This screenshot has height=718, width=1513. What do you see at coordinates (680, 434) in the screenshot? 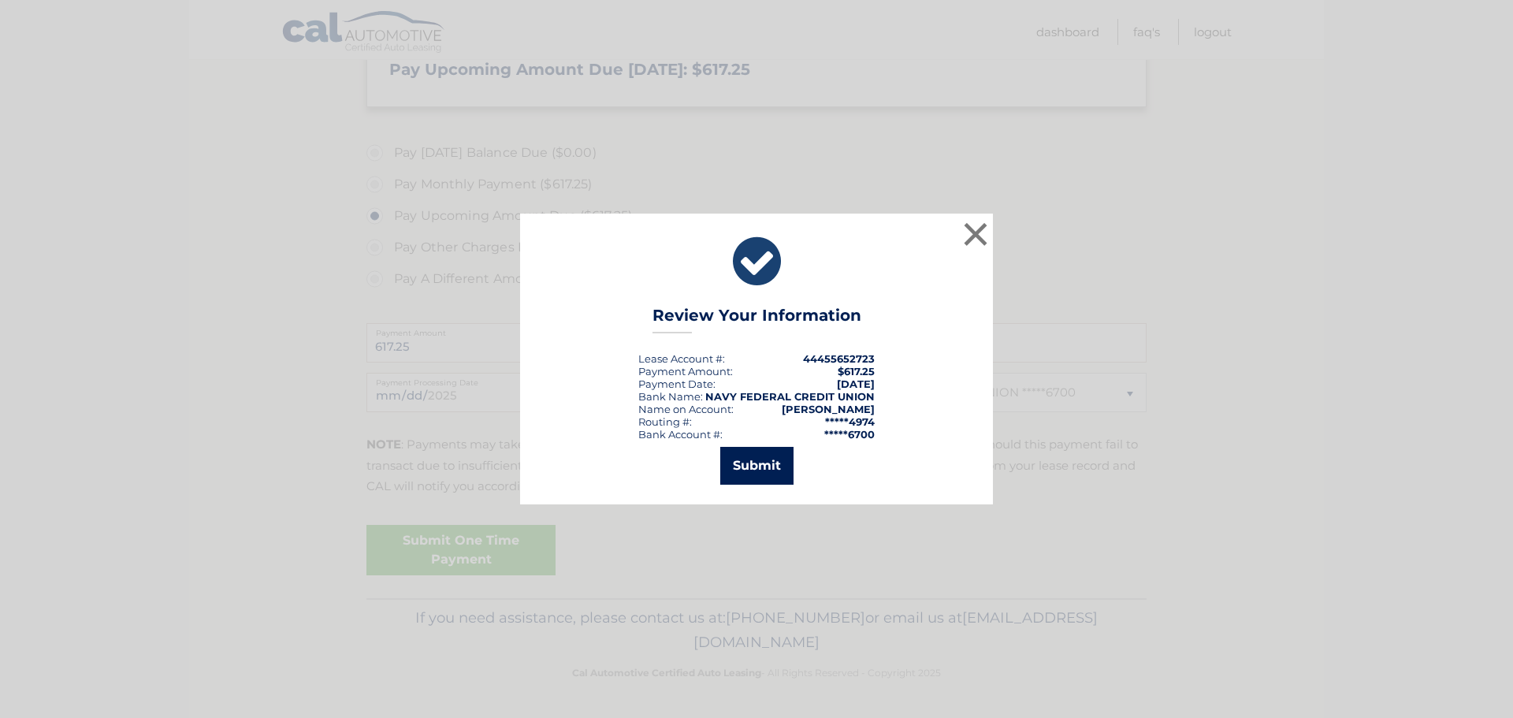
I see `div: Bank Account #:` at bounding box center [680, 434].